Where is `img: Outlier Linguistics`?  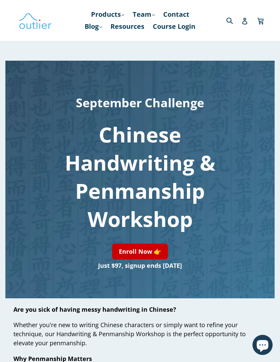 img: Outlier Linguistics is located at coordinates (35, 20).